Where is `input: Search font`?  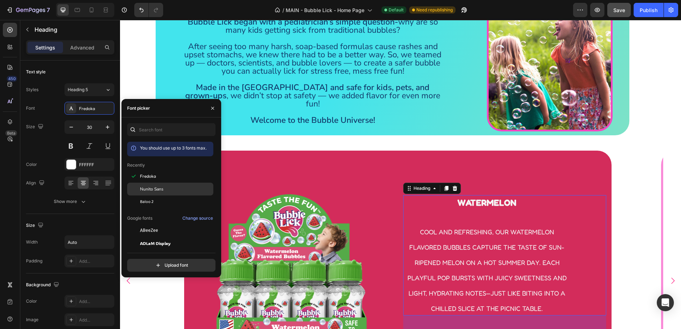
input: Search font is located at coordinates (171, 130).